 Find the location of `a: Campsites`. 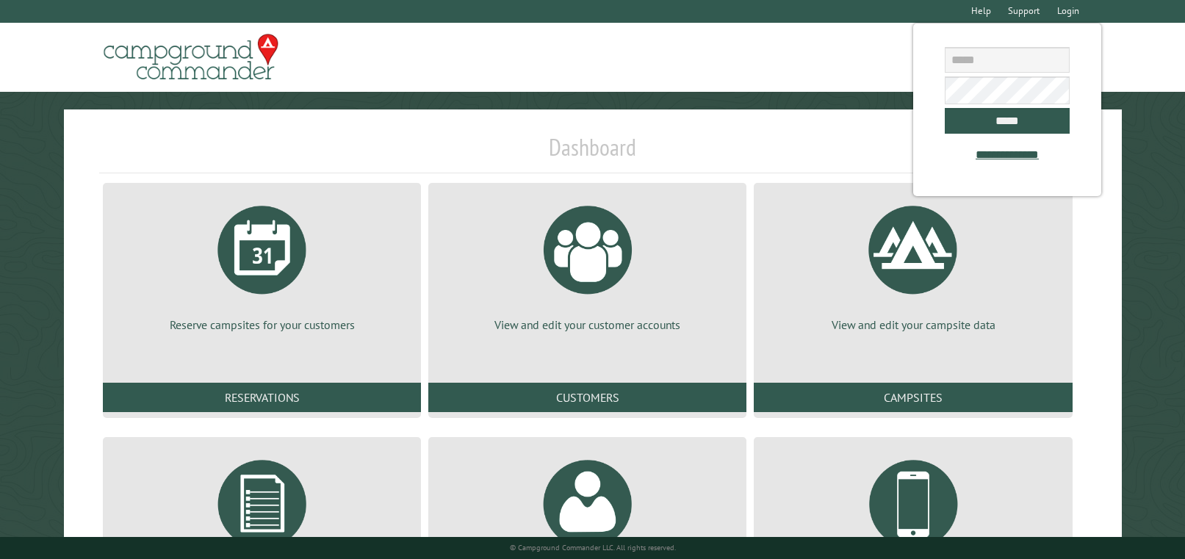

a: Campsites is located at coordinates (912, 397).